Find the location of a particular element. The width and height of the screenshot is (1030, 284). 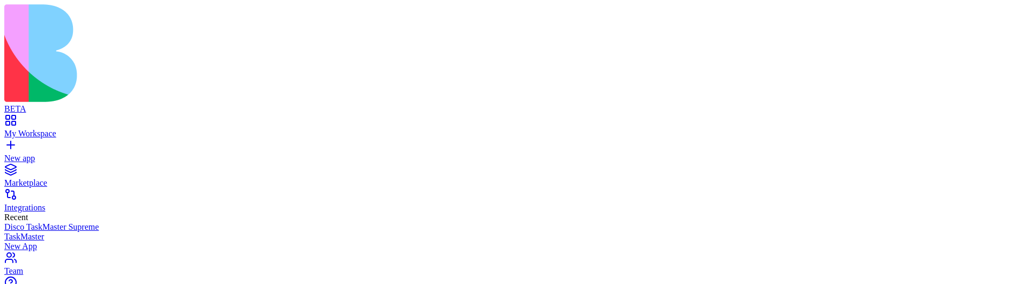

div: TaskMaster is located at coordinates (515, 237).